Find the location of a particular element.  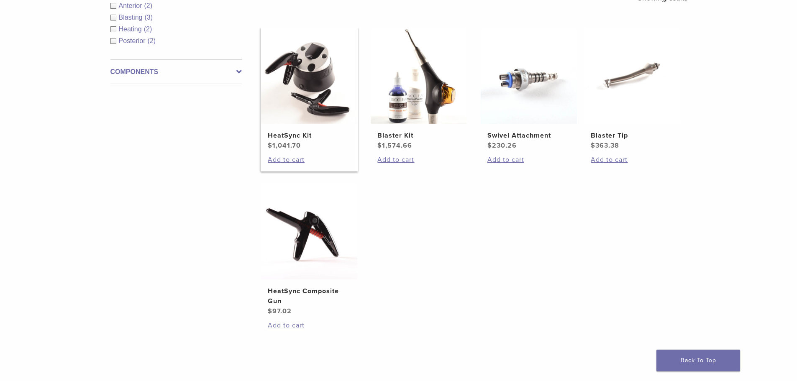

a: Add to cart: “Blaster Tip” is located at coordinates (632, 160).